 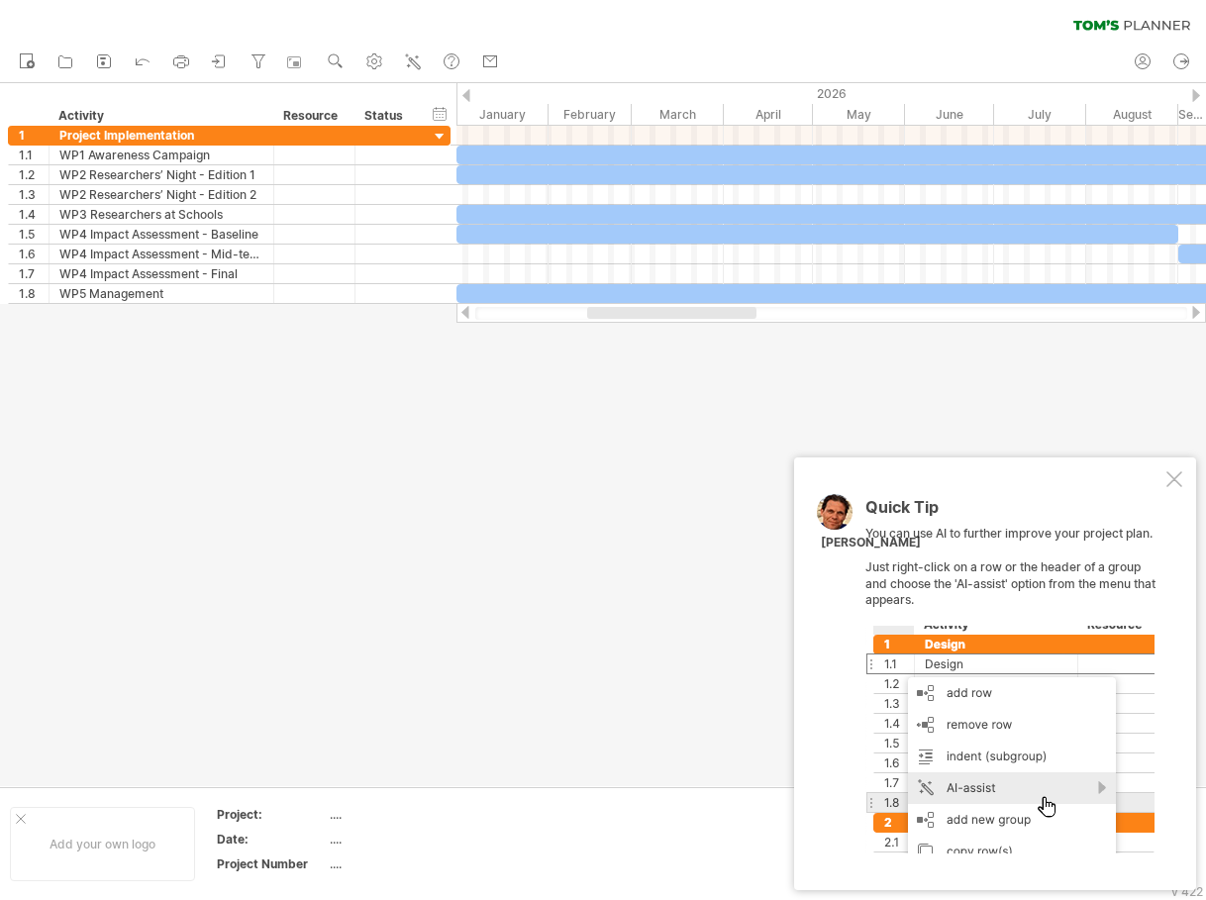 What do you see at coordinates (950, 114) in the screenshot?
I see `div: June 2026` at bounding box center [950, 114].